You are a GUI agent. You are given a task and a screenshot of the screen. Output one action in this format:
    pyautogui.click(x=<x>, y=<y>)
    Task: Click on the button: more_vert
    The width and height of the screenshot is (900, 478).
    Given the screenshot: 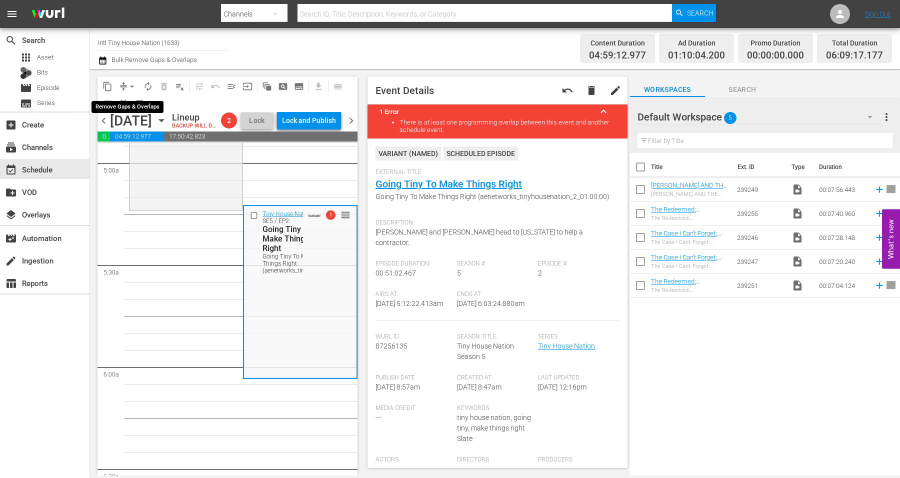 What is the action you would take?
    pyautogui.click(x=886, y=117)
    